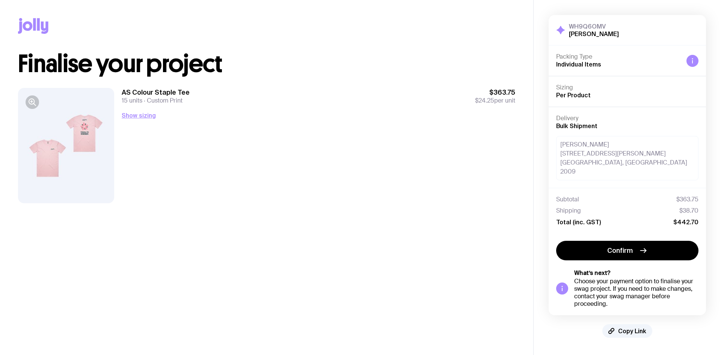 The height and width of the screenshot is (355, 721). What do you see at coordinates (620, 250) in the screenshot?
I see `span: Confirm` at bounding box center [620, 250].